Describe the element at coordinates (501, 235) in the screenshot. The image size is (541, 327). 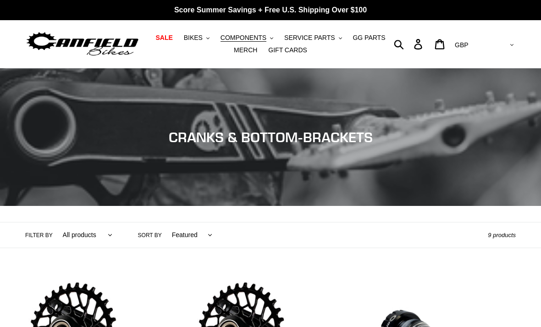
I see `span: 9 products` at that location.